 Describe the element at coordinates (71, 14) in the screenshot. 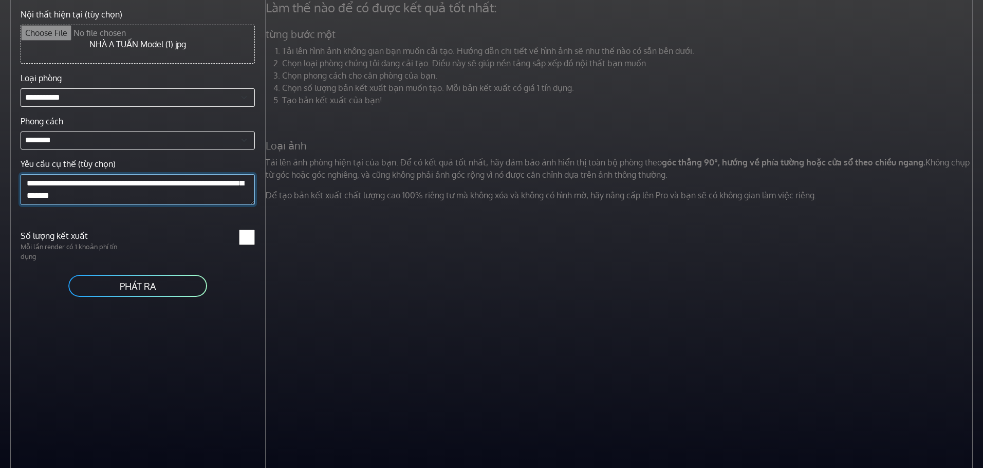

I see `font: Nội thất hiện tại (tùy chọn)` at that location.